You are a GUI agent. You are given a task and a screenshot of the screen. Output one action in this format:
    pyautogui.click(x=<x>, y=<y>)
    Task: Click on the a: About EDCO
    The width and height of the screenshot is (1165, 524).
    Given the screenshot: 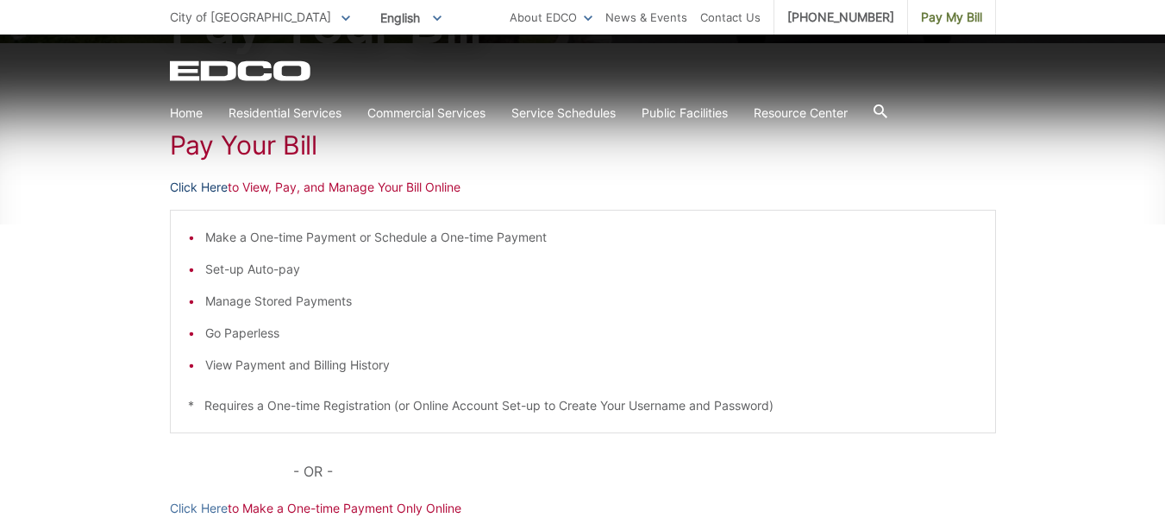 What is the action you would take?
    pyautogui.click(x=551, y=17)
    